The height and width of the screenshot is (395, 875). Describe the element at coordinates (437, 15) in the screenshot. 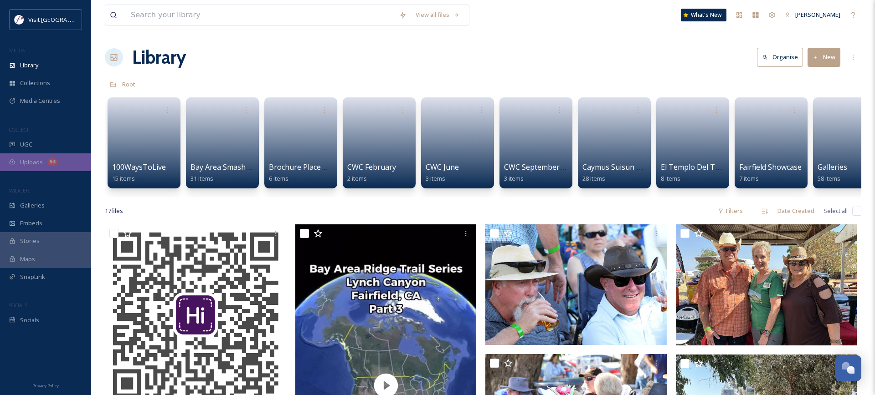

I see `div: View all files` at that location.